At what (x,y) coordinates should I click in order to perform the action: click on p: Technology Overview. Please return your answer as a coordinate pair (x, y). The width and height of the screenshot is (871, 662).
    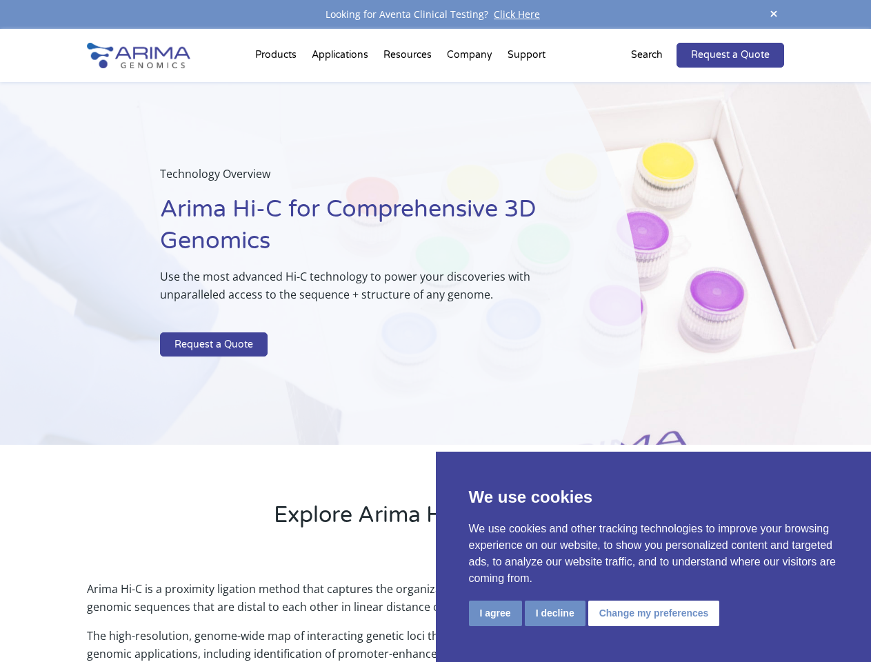
    Looking at the image, I should click on (366, 179).